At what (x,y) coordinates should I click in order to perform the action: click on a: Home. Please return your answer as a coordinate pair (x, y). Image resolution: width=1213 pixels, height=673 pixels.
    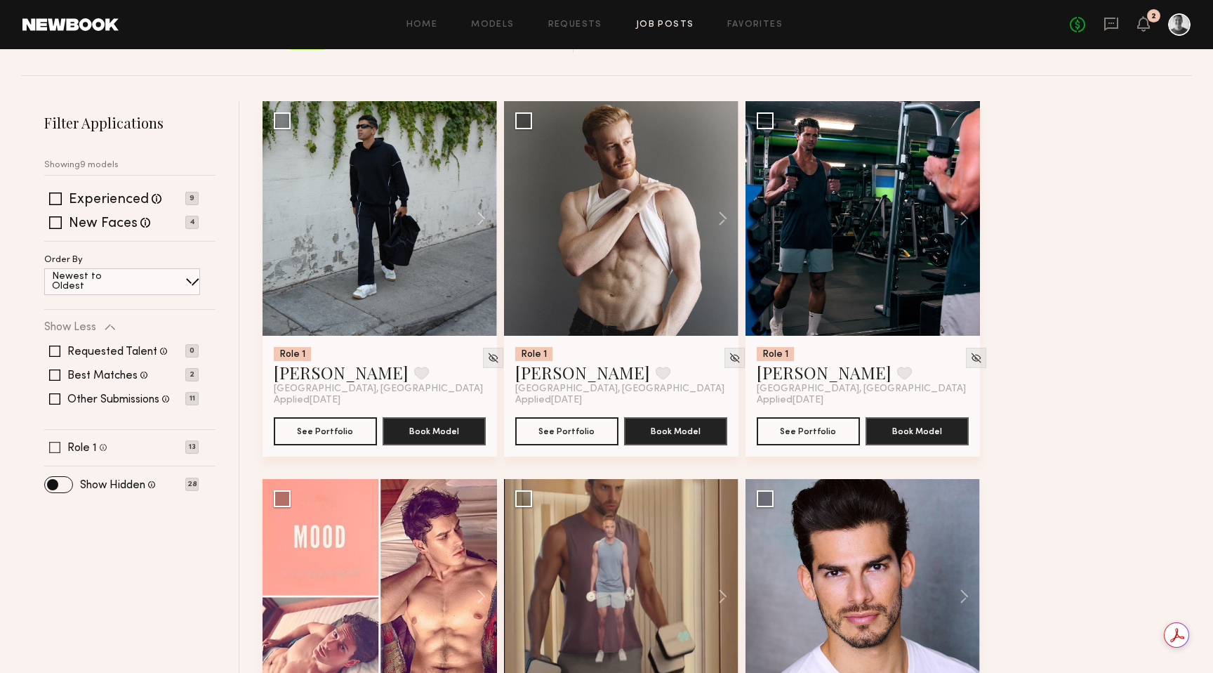
    Looking at the image, I should click on (422, 25).